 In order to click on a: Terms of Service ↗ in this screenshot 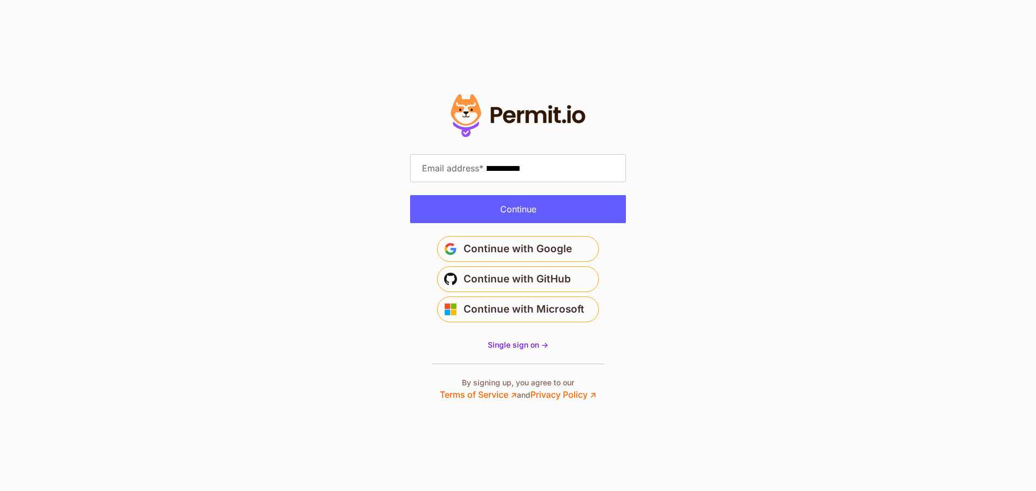, I will do `click(478, 395)`.